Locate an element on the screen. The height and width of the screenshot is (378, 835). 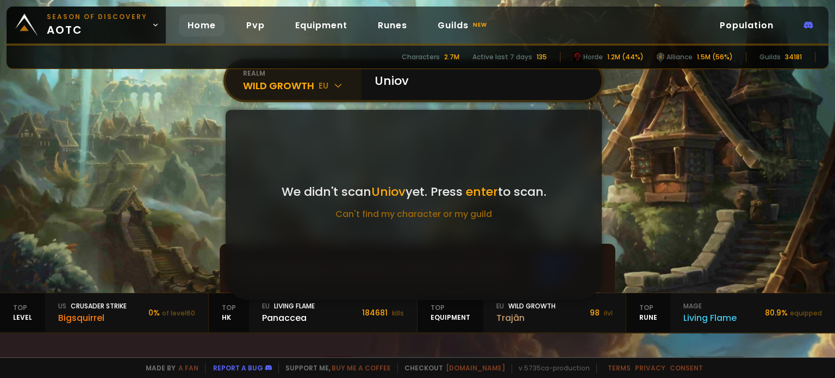
small: of level 60 is located at coordinates (178, 313).